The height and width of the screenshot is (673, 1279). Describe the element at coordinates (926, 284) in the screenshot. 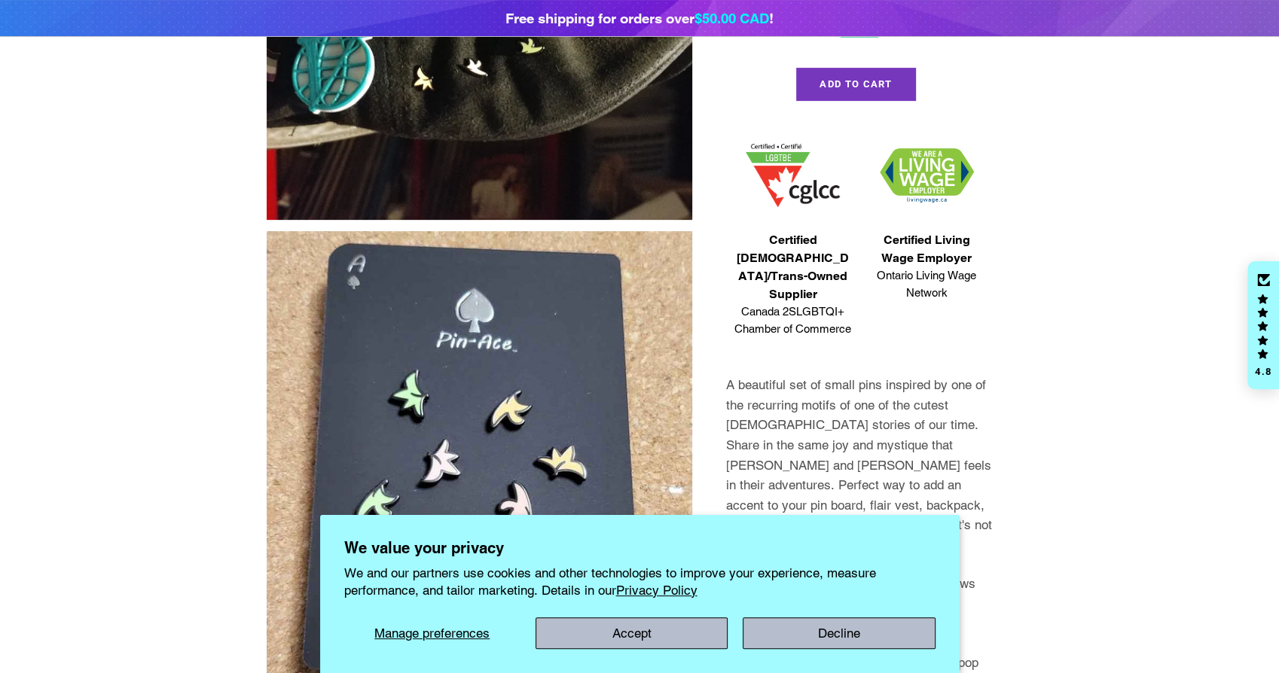

I see `span: Ontario Living Wage Network` at that location.